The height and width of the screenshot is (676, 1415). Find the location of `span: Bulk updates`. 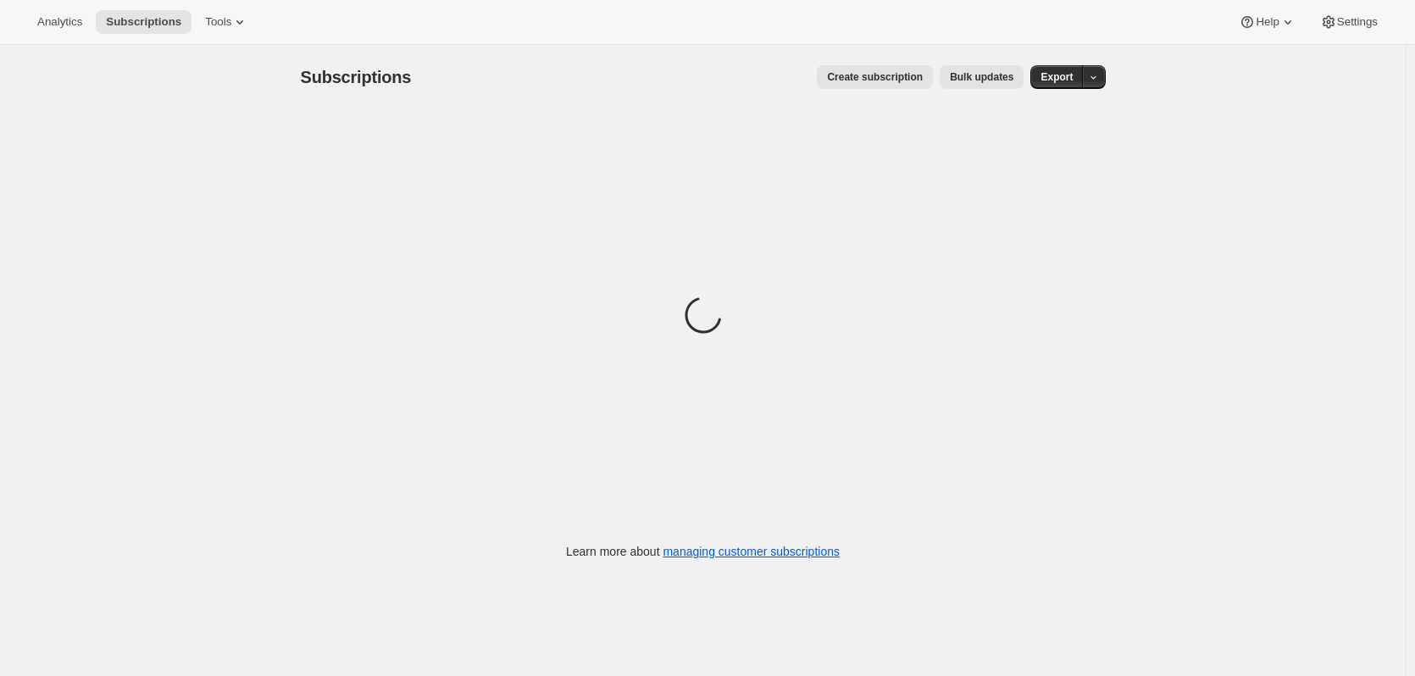

span: Bulk updates is located at coordinates (981, 77).